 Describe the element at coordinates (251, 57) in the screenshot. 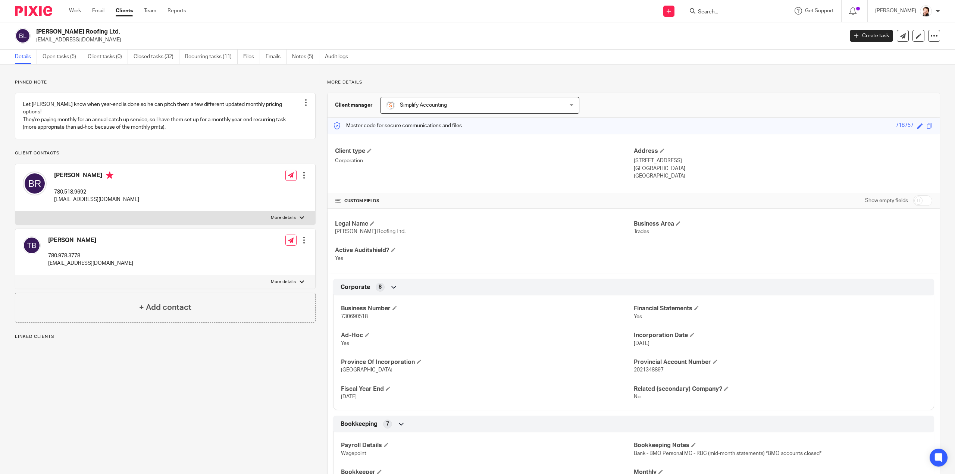

I see `a: Files` at that location.